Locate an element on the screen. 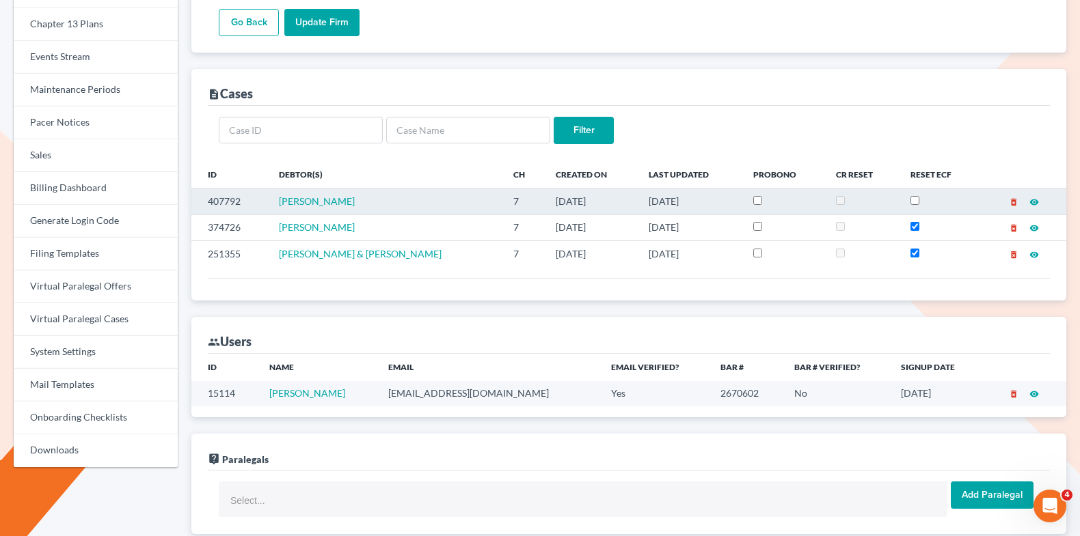  span: 4 is located at coordinates (1067, 495).